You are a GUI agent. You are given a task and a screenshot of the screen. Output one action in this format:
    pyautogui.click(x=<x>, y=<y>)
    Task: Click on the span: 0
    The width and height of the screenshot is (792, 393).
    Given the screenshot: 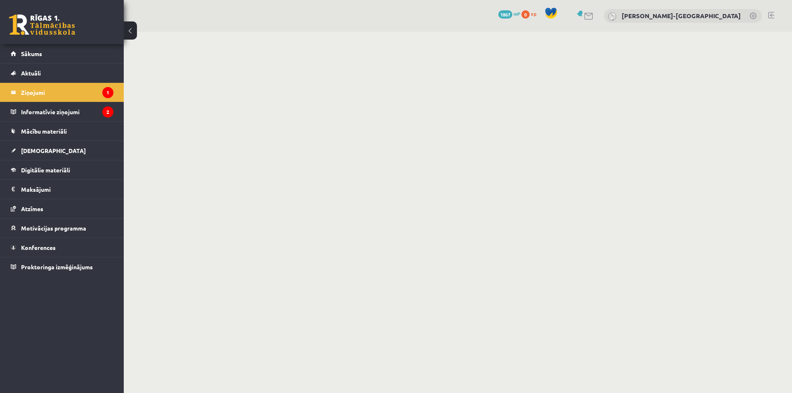 What is the action you would take?
    pyautogui.click(x=526, y=14)
    